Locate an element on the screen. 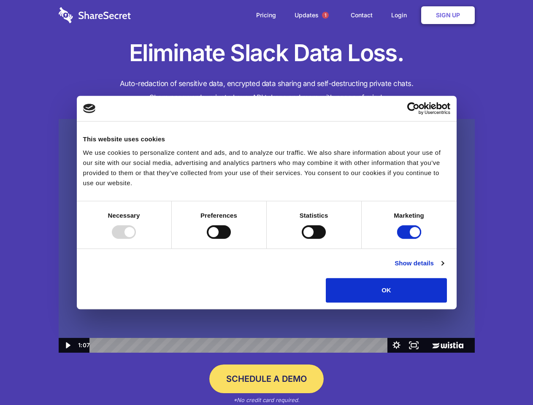 This screenshot has width=533, height=405. img: logo is located at coordinates (89, 108).